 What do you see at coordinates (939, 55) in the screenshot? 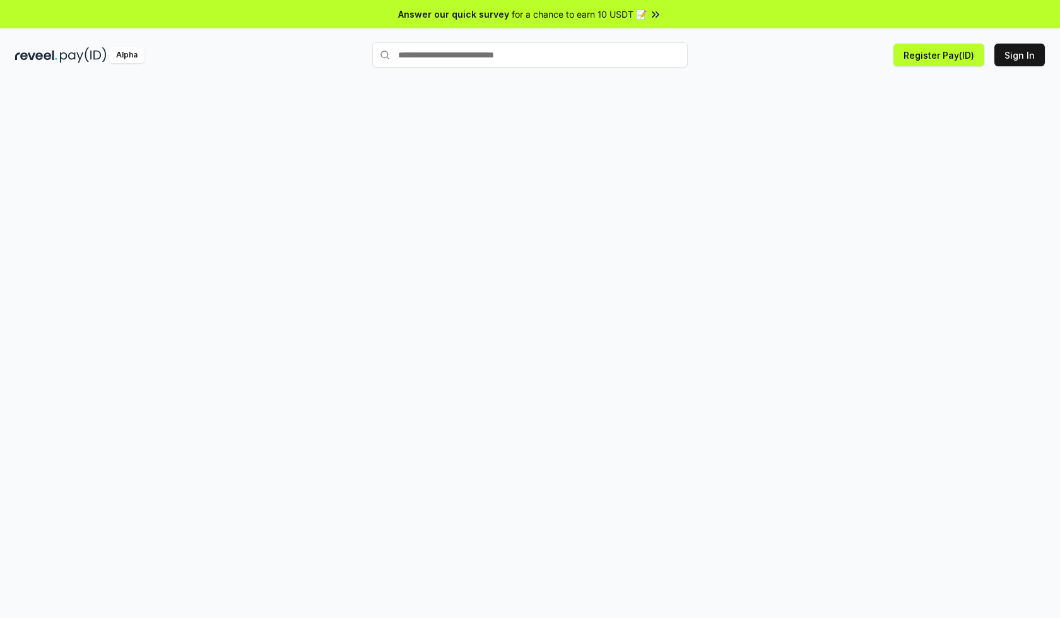
I see `button: Register Pay(ID)` at bounding box center [939, 55].